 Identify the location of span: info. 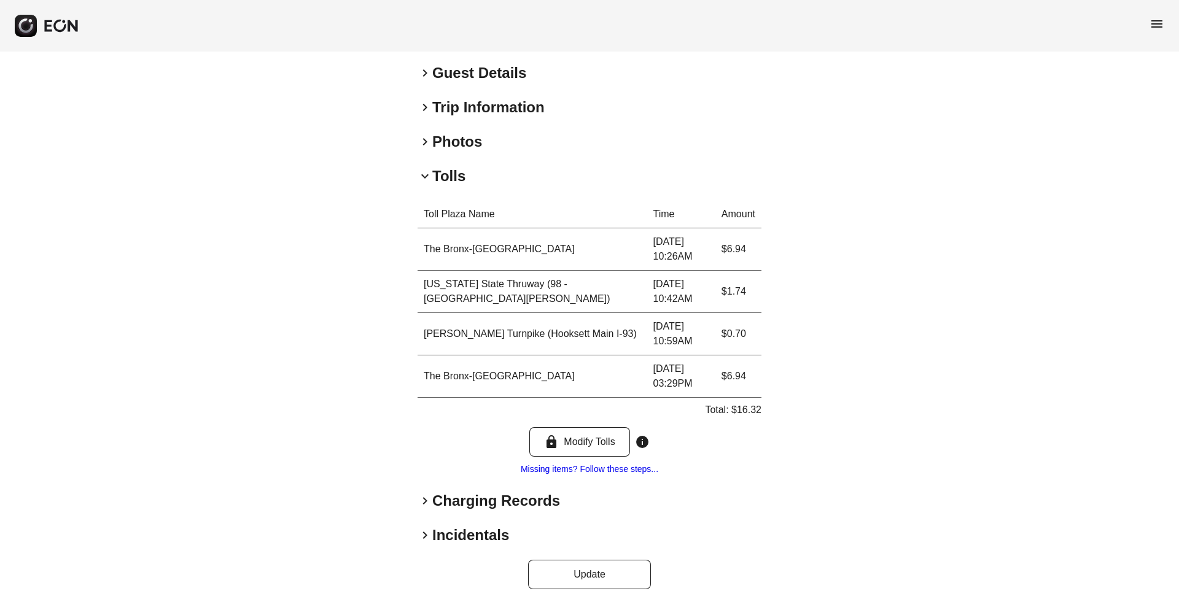
(642, 442).